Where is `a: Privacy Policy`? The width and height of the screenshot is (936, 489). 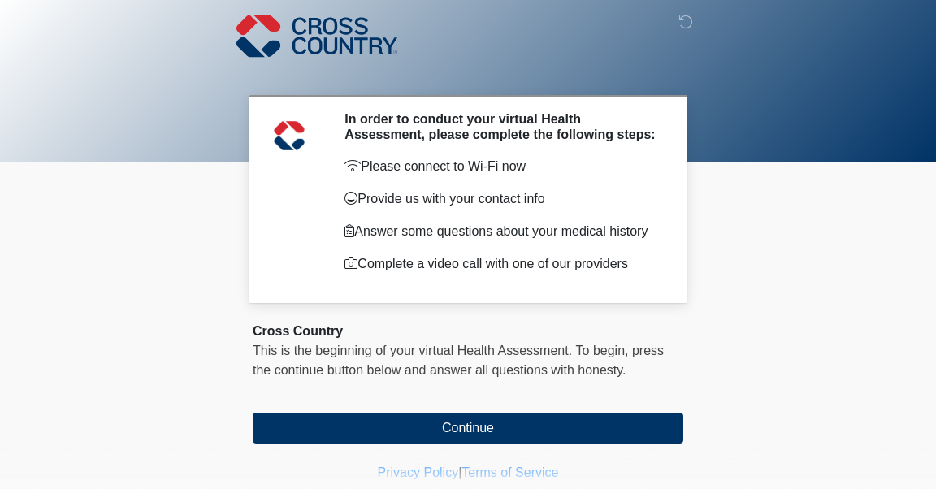 a: Privacy Policy is located at coordinates (418, 472).